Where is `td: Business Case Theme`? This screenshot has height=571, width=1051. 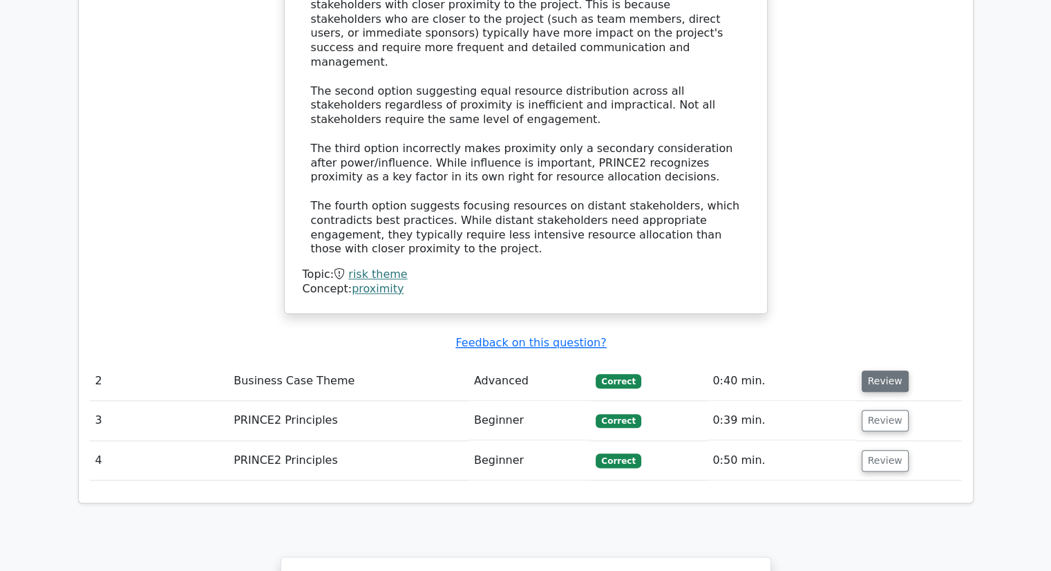
td: Business Case Theme is located at coordinates (348, 381).